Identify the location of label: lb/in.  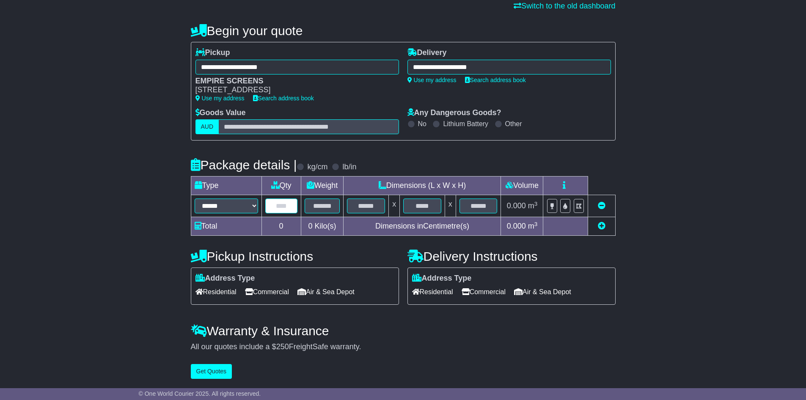
(349, 167).